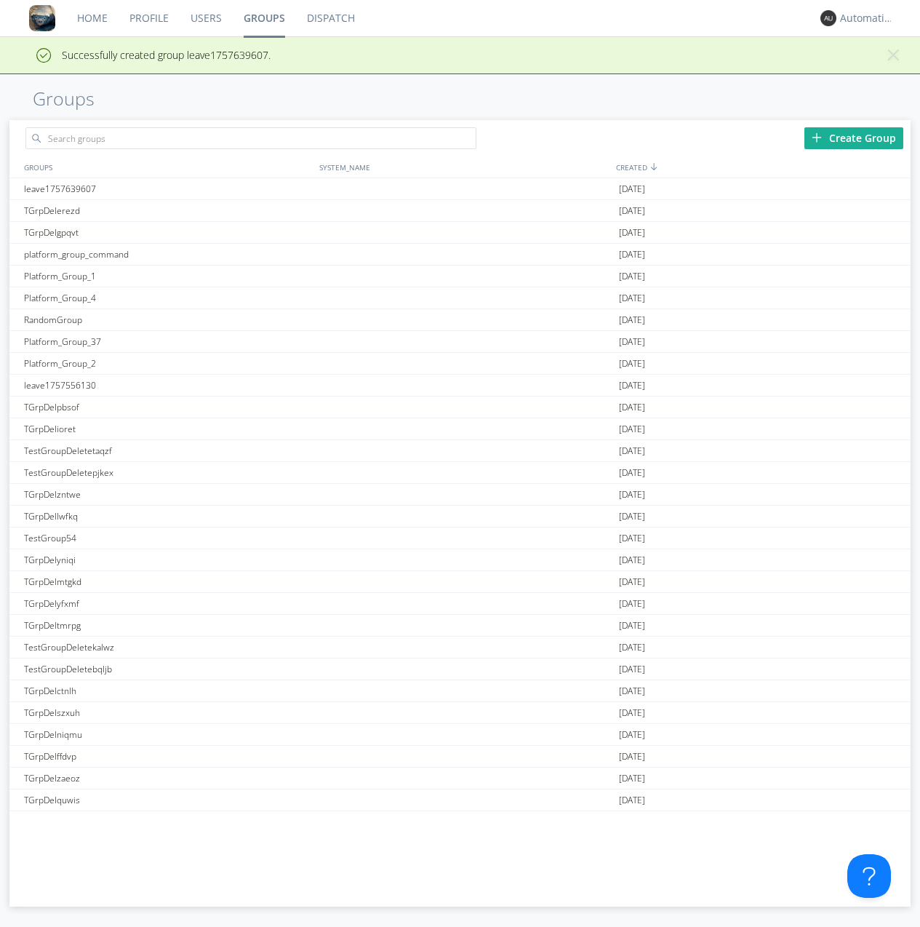  Describe the element at coordinates (168, 516) in the screenshot. I see `div: TGrpDellwfkq` at that location.